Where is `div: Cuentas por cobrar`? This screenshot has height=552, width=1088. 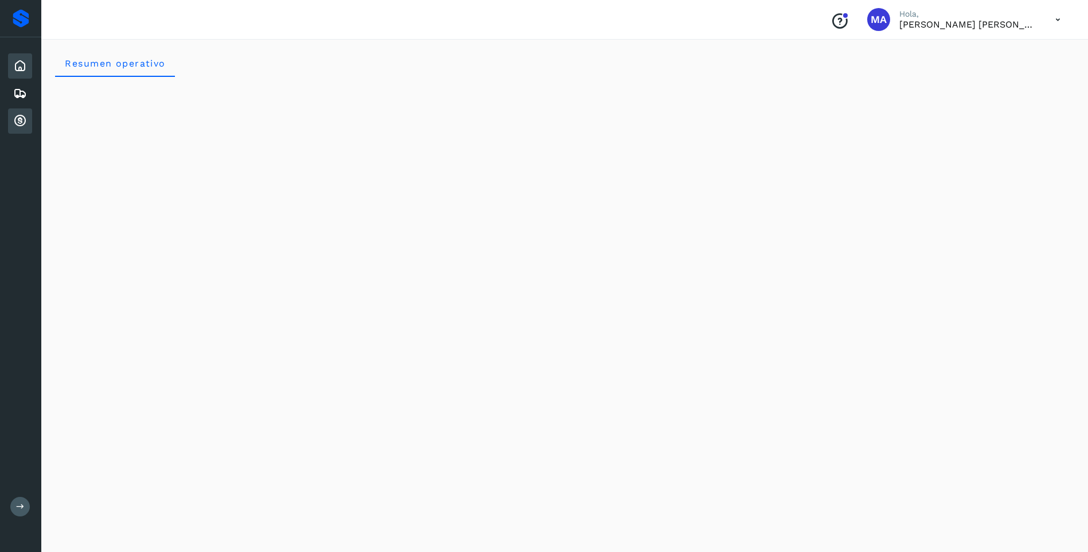
div: Cuentas por cobrar is located at coordinates (20, 121).